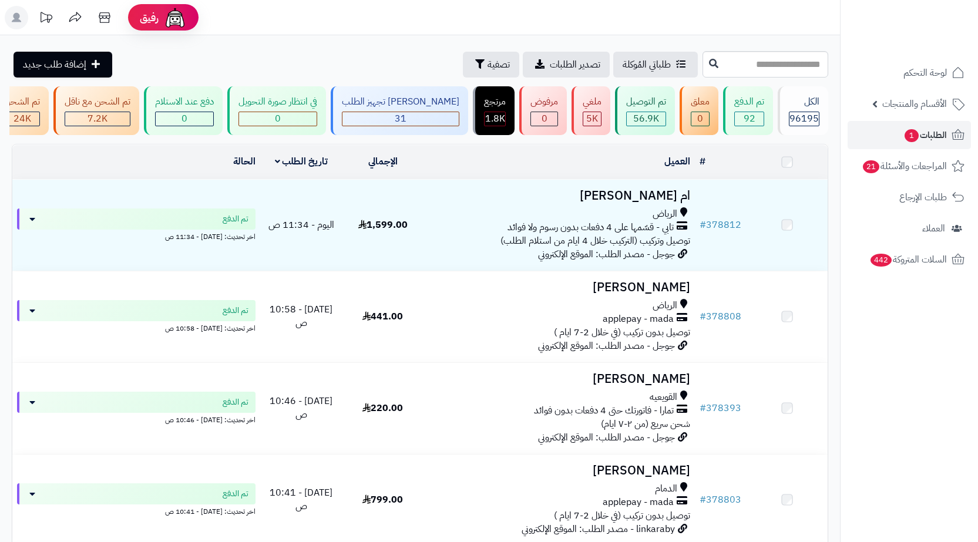 The height and width of the screenshot is (542, 978). I want to click on span: الطلبات, so click(925, 135).